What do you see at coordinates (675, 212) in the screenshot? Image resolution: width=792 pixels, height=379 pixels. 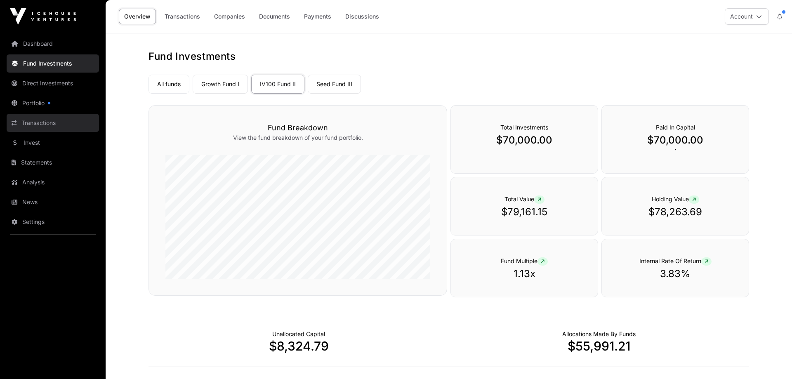 I see `p: $78,263.69` at bounding box center [675, 212].